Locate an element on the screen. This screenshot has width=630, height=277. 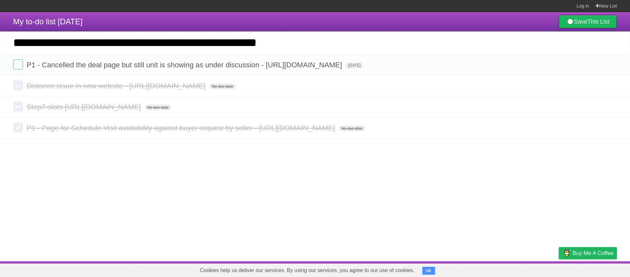
a: SaveThis List is located at coordinates (587, 22).